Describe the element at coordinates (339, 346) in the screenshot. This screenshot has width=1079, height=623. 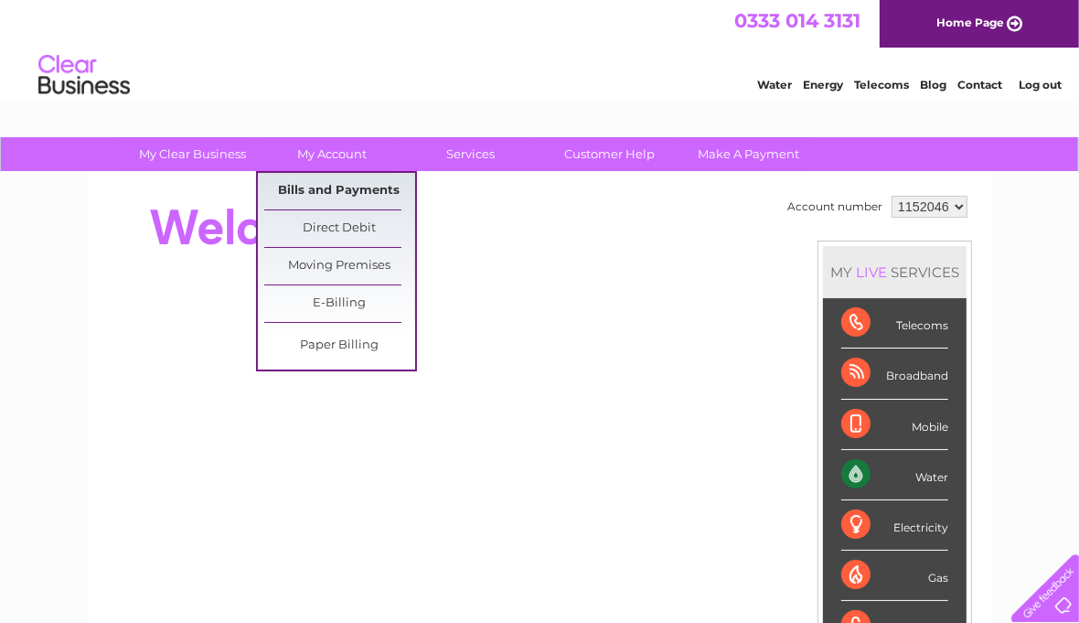
I see `a: Paper Billing` at that location.